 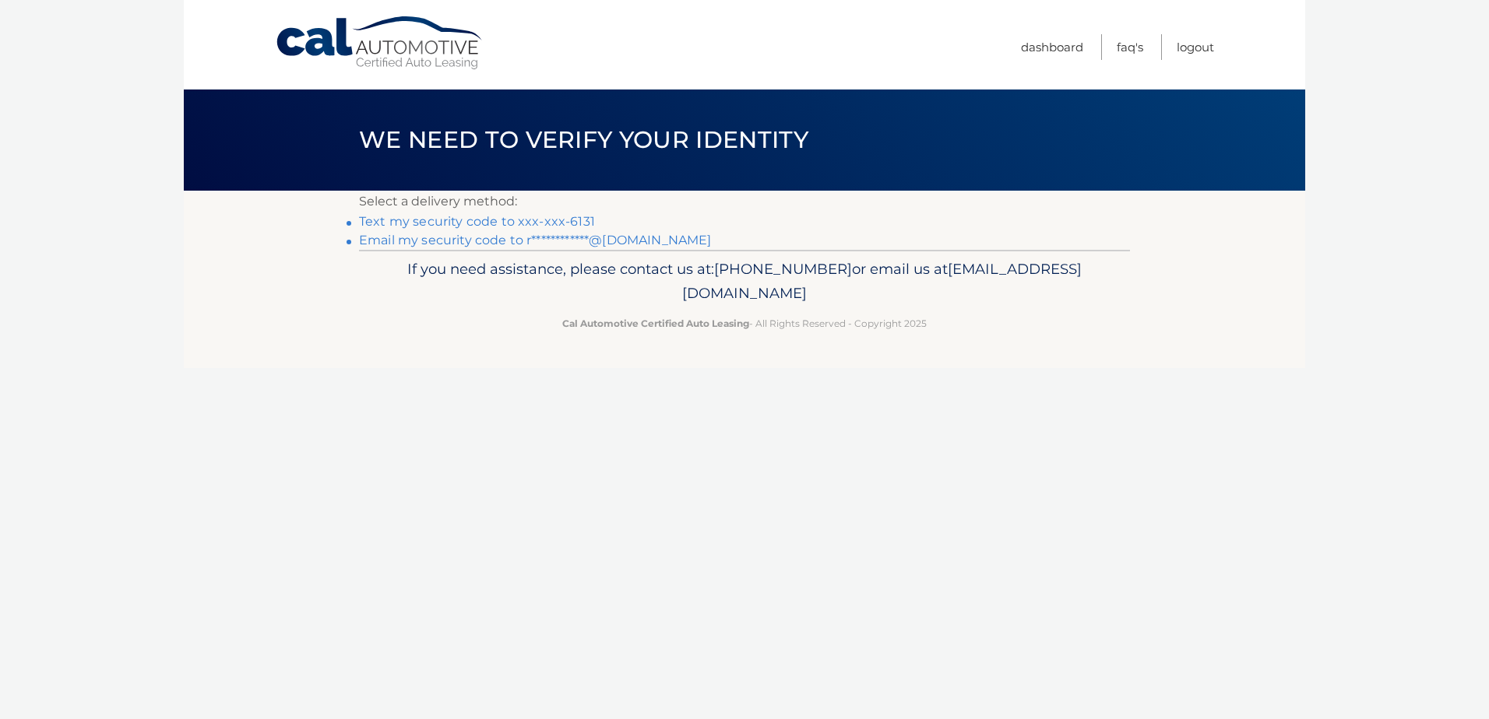 What do you see at coordinates (744, 323) in the screenshot?
I see `p: - All Rights Reserved - Copyright 2025` at bounding box center [744, 323].